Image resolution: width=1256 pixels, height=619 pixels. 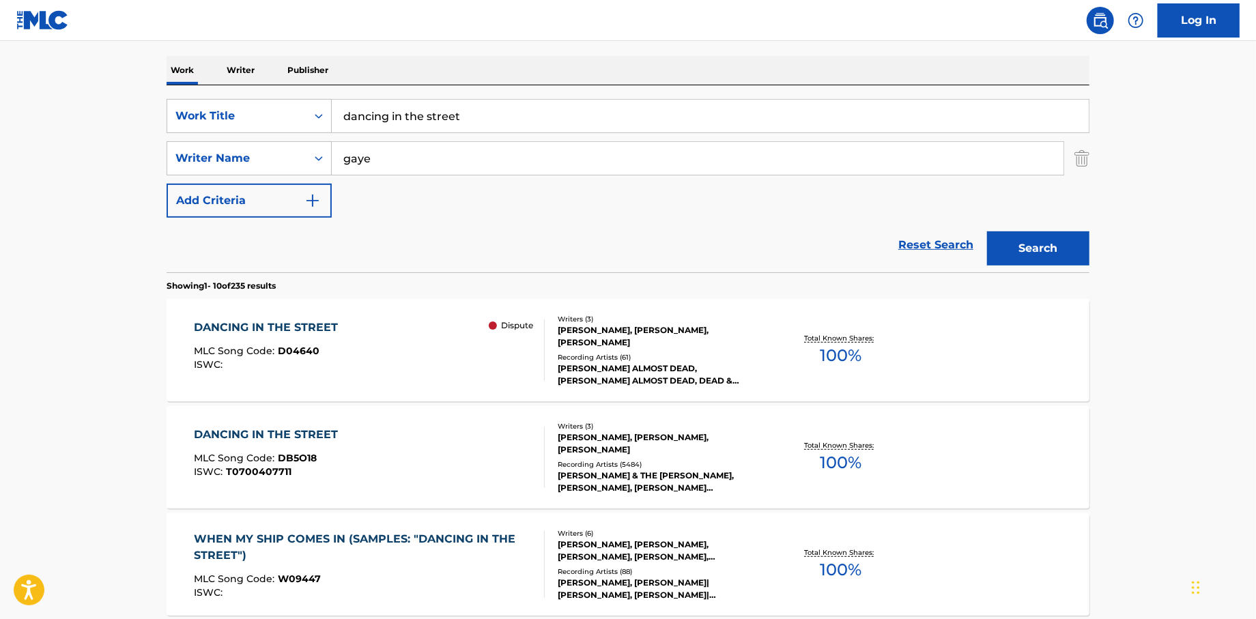 What do you see at coordinates (1082, 158) in the screenshot?
I see `img: Delete Criterion` at bounding box center [1082, 158].